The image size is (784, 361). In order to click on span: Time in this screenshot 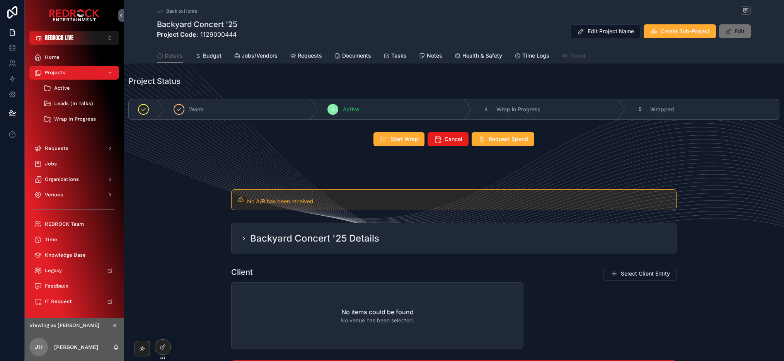, I will do `click(51, 240)`.